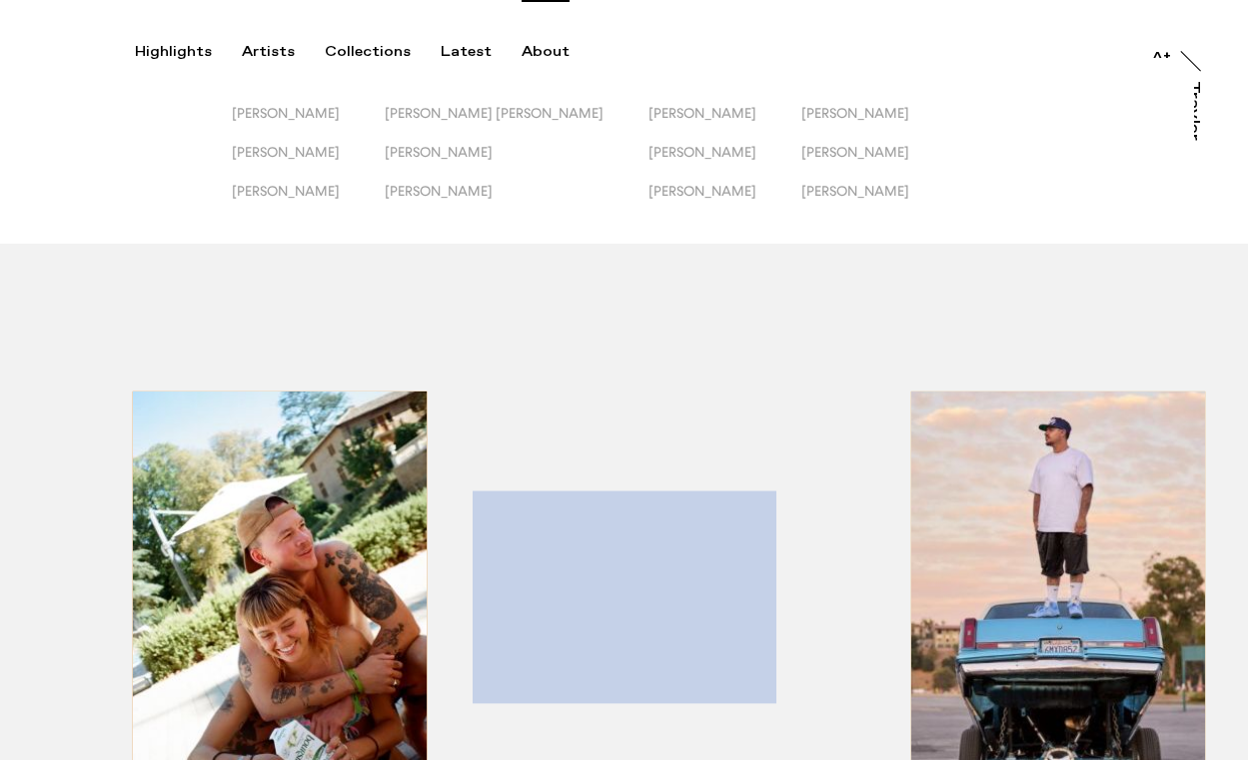 This screenshot has width=1248, height=760. Describe the element at coordinates (1204, 122) in the screenshot. I see `a: Trayler` at that location.